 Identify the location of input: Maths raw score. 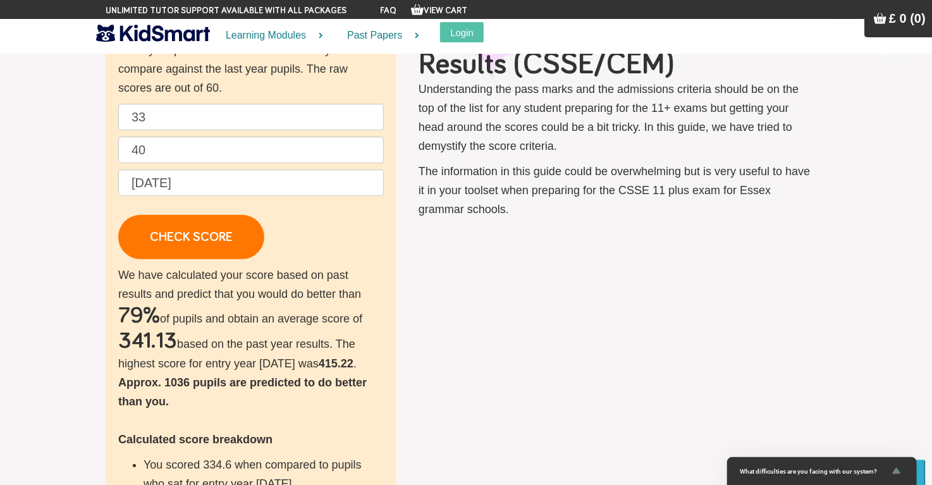
(251, 150).